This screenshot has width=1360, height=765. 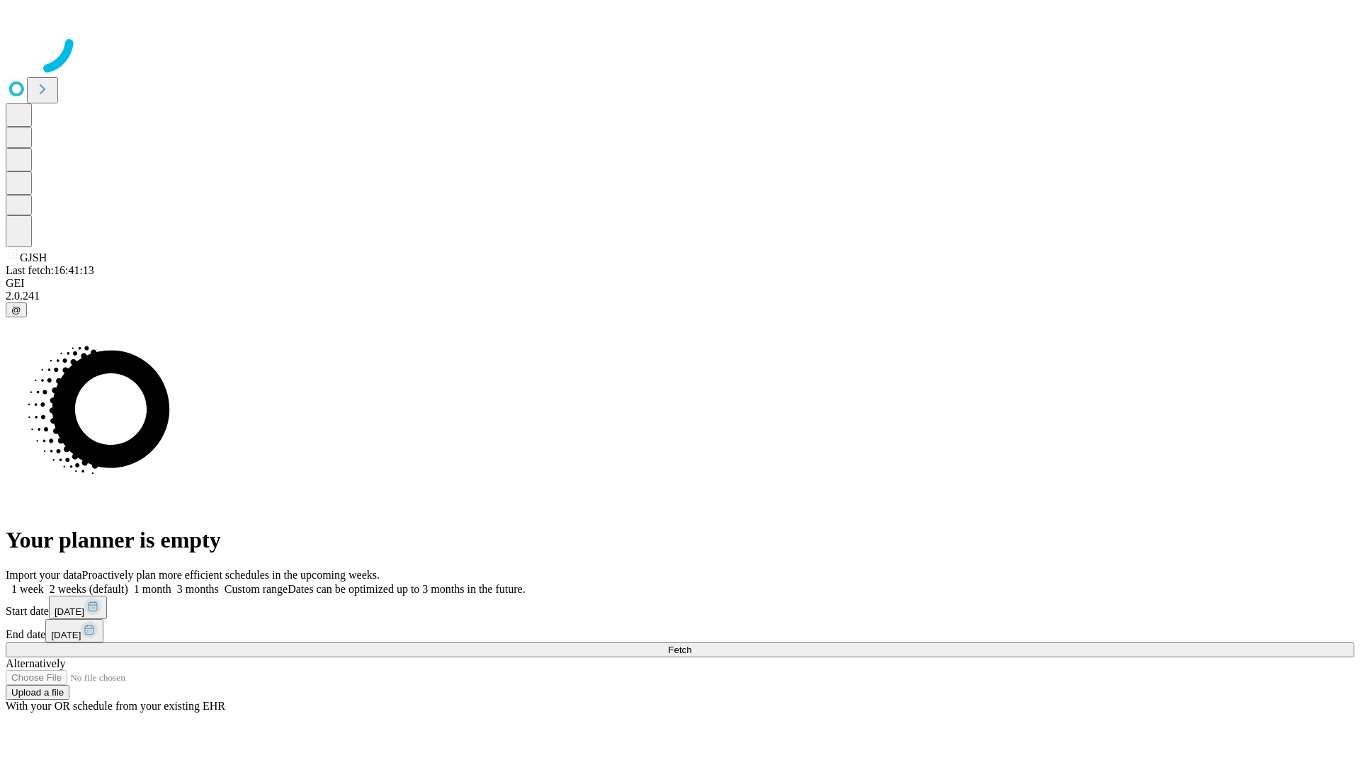 I want to click on div: Start date, so click(x=680, y=607).